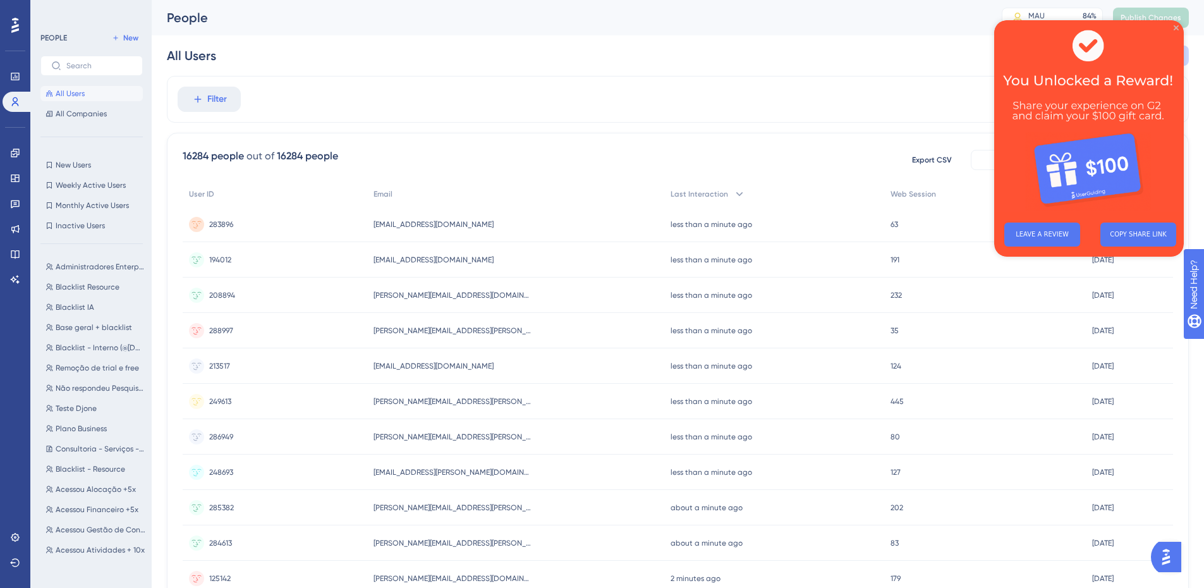 The width and height of the screenshot is (1204, 588). Describe the element at coordinates (81, 429) in the screenshot. I see `span: Plano Business` at that location.